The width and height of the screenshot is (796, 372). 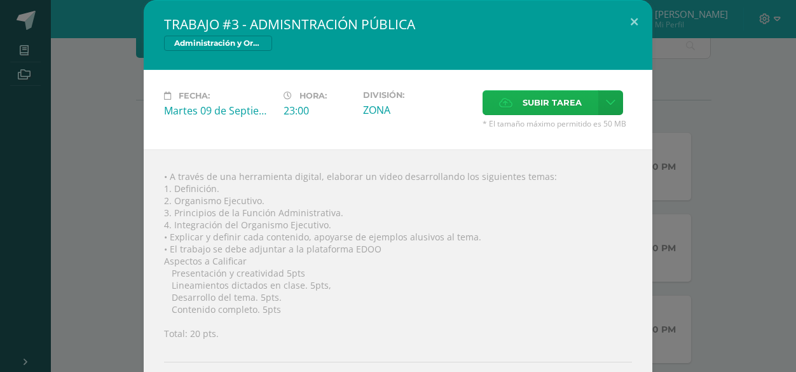 What do you see at coordinates (219, 111) in the screenshot?
I see `div: Martes 09 de Septiembre` at bounding box center [219, 111].